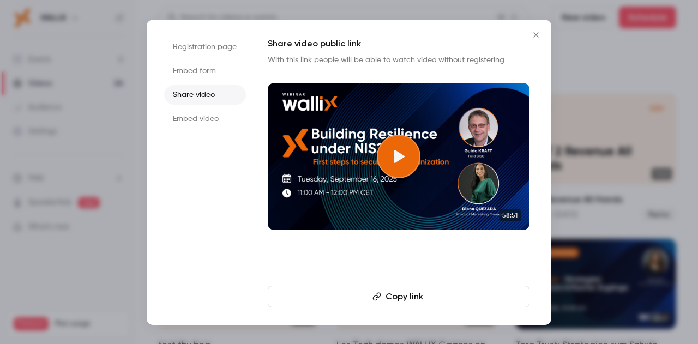 Image resolution: width=698 pixels, height=344 pixels. What do you see at coordinates (399, 44) in the screenshot?
I see `h1: Share video public link` at bounding box center [399, 44].